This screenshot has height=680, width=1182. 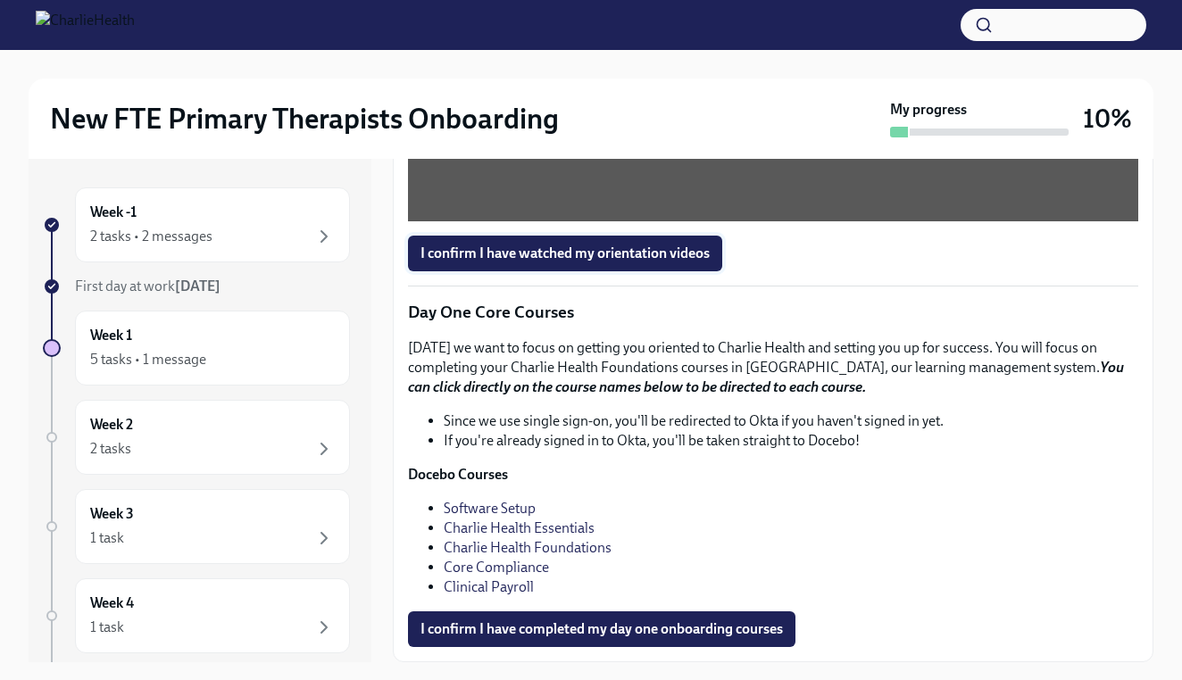 I want to click on a: Charlie Health Essentials, so click(x=519, y=527).